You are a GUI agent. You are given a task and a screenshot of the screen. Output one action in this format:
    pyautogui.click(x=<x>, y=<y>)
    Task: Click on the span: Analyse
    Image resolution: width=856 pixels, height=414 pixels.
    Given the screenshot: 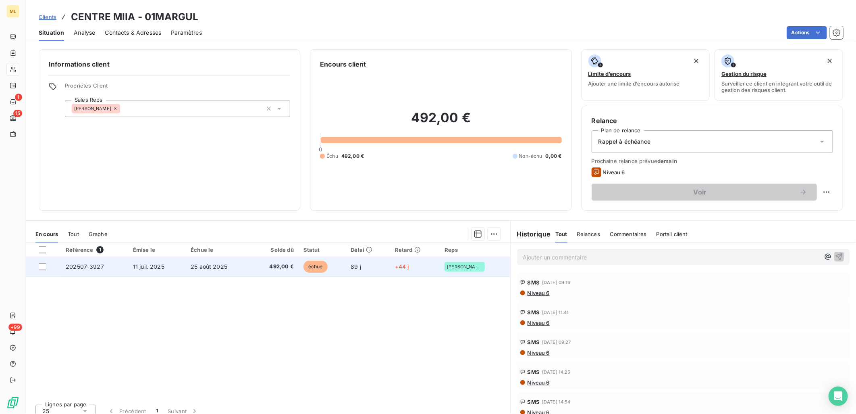 What is the action you would take?
    pyautogui.click(x=84, y=33)
    